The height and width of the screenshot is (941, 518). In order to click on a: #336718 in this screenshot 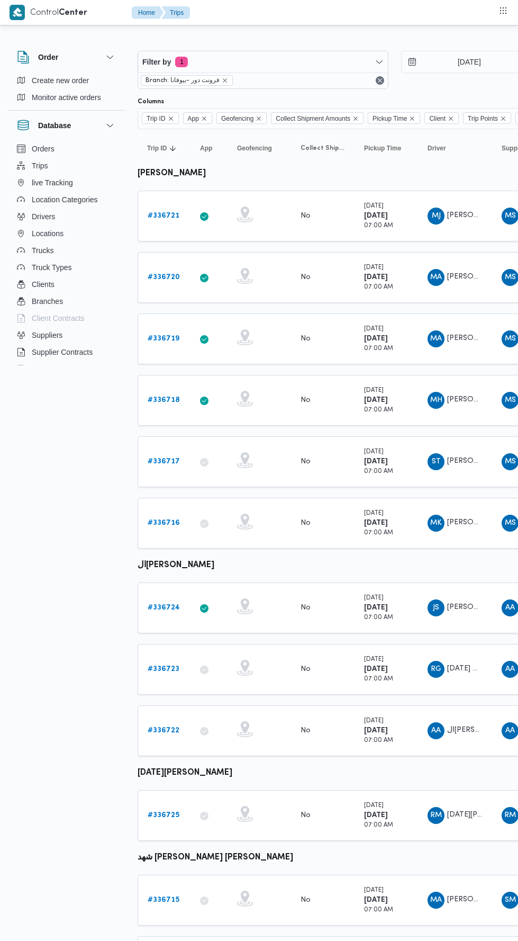, I will do `click(164, 400)`.